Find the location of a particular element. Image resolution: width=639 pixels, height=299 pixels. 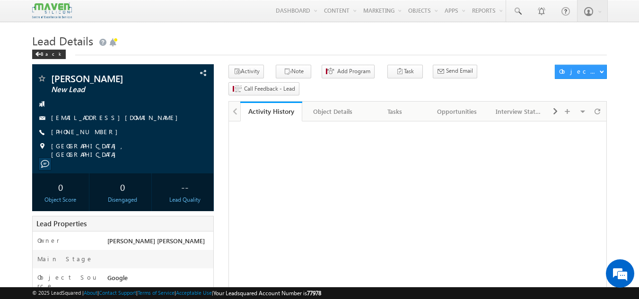

span: New Lead is located at coordinates (107, 90).